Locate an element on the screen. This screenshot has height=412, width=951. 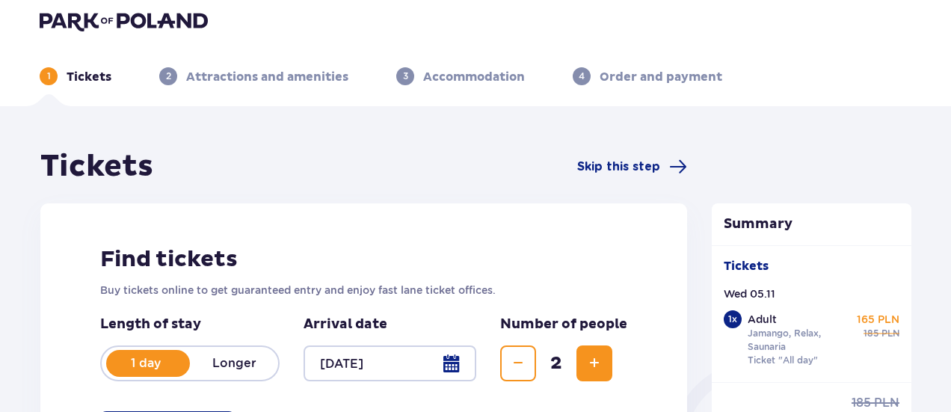
p: 4 is located at coordinates (582, 76).